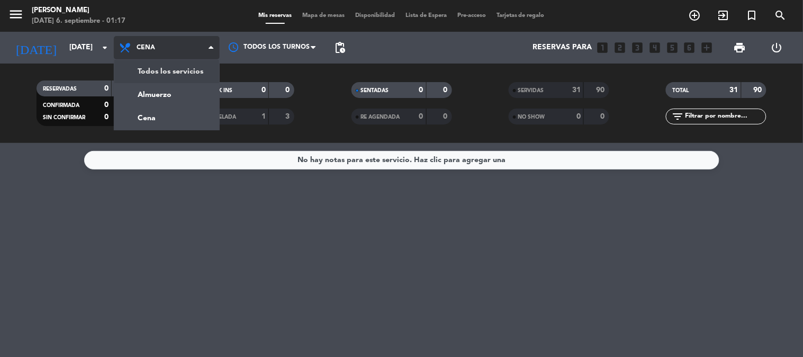 Image resolution: width=803 pixels, height=357 pixels. What do you see at coordinates (146, 48) in the screenshot?
I see `span: Cena` at bounding box center [146, 48].